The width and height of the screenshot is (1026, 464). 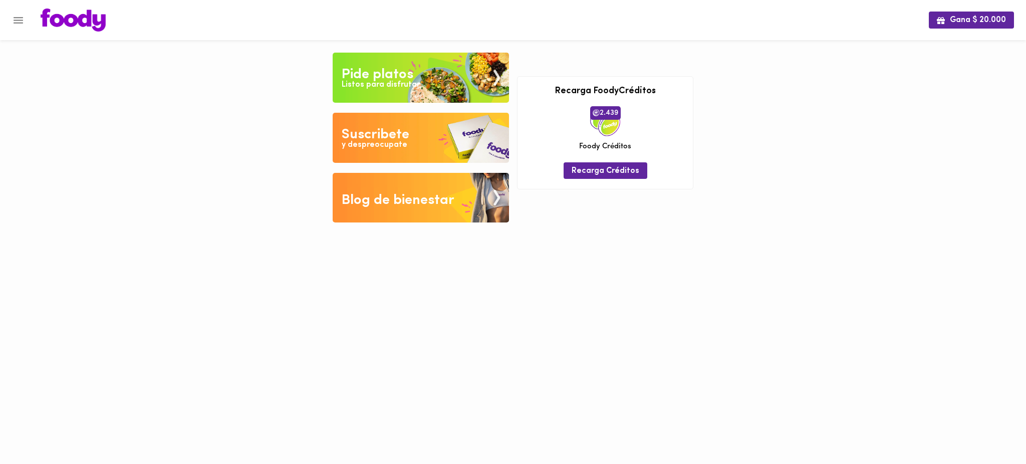 I want to click on span: Recarga Créditos, so click(x=605, y=171).